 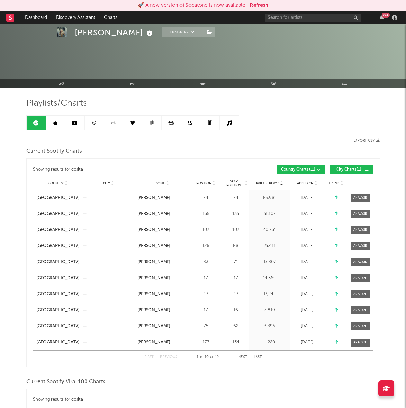 I want to click on span: Current Spotify Viral 100 Charts, so click(x=66, y=382).